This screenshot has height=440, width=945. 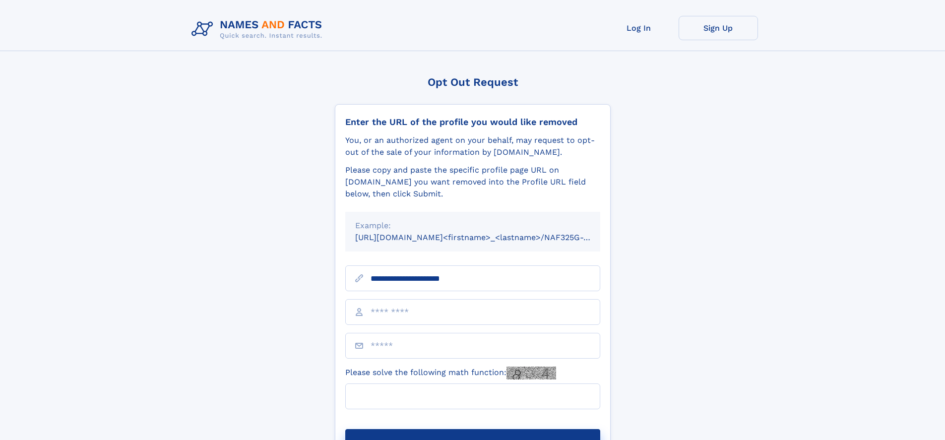 What do you see at coordinates (259, 29) in the screenshot?
I see `img: Logo Names and Facts` at bounding box center [259, 29].